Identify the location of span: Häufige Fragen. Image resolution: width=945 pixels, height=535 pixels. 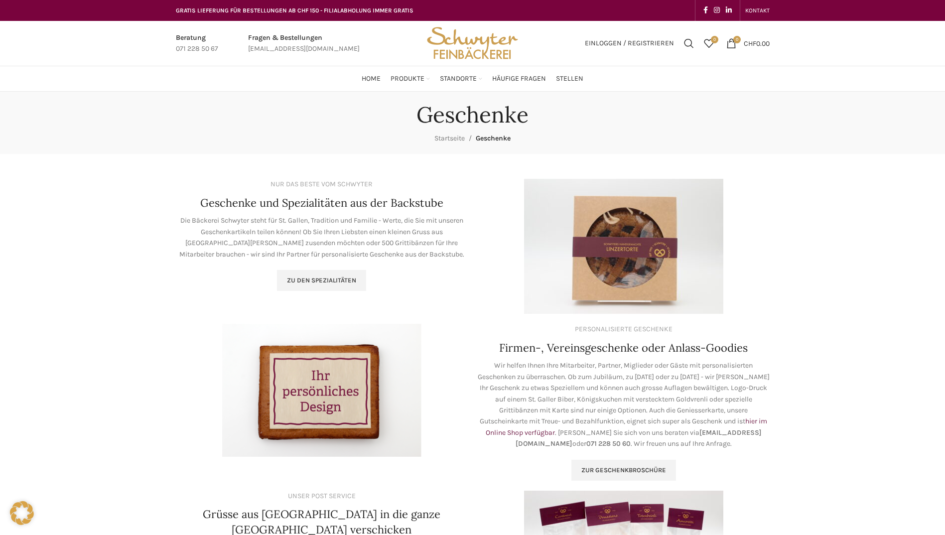
(519, 79).